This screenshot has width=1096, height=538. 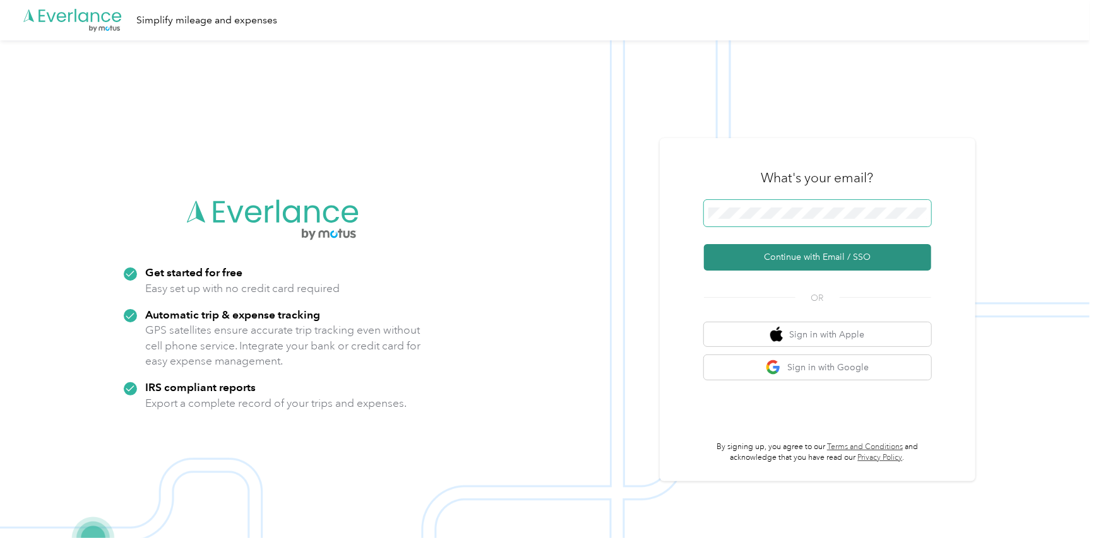 I want to click on button: apple logoSign in with Apple, so click(x=817, y=335).